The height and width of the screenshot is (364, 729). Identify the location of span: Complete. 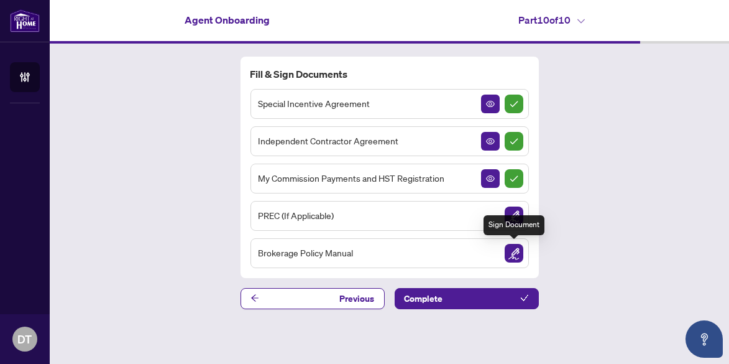
(424, 298).